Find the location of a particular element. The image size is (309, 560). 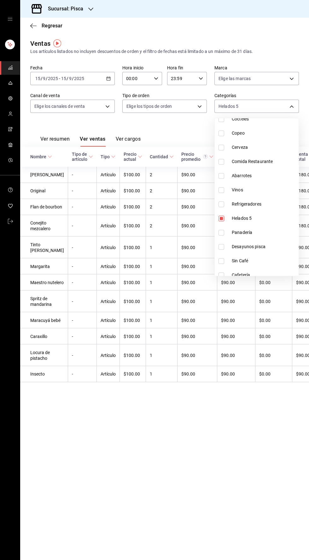

font: Refrigeradores is located at coordinates (246, 204).